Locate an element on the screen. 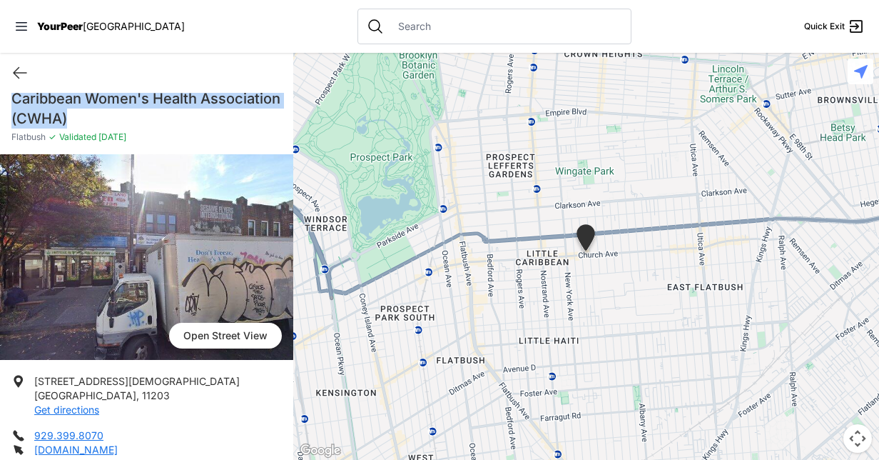 The height and width of the screenshot is (460, 879). a: Open this area in Google Maps (opens a new window) is located at coordinates (320, 450).